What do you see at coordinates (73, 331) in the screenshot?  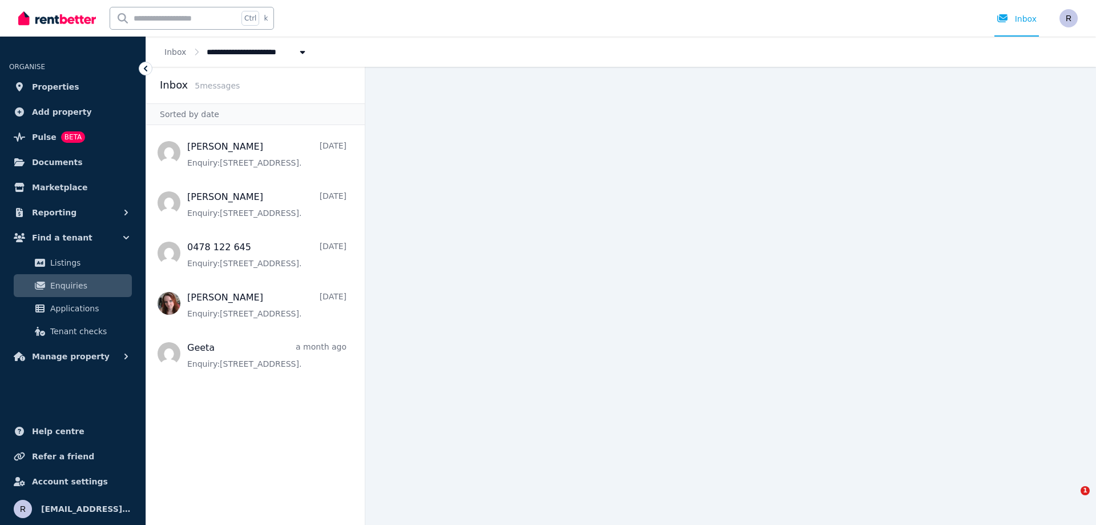 I see `a: Tenant checks` at bounding box center [73, 331].